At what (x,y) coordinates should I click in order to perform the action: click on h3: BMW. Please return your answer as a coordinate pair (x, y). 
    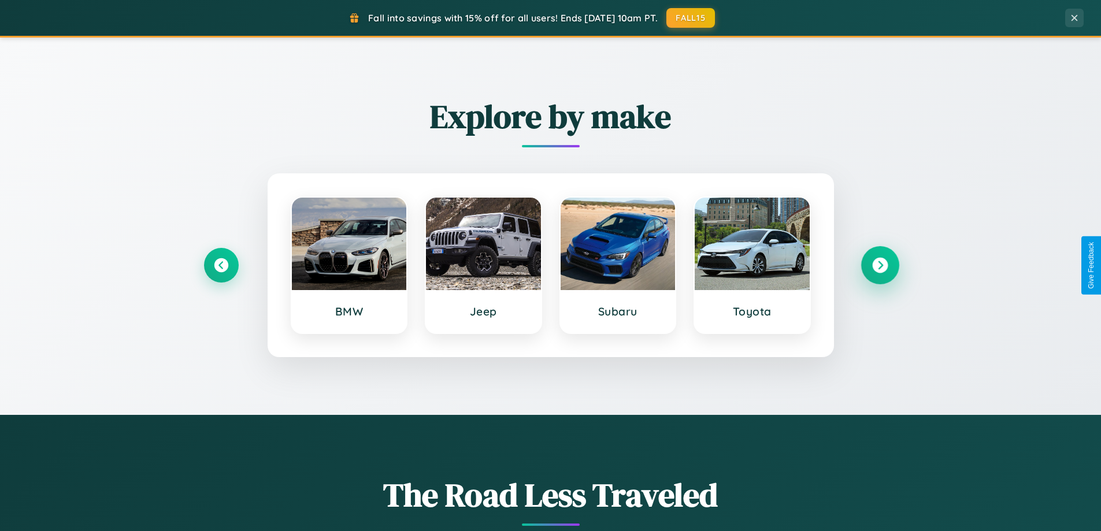
    Looking at the image, I should click on (349, 311).